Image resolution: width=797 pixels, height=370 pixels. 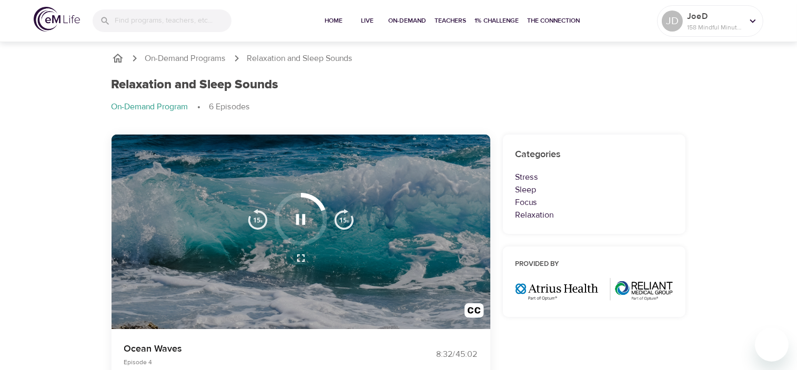 I want to click on img: 15s_prev.svg, so click(x=258, y=219).